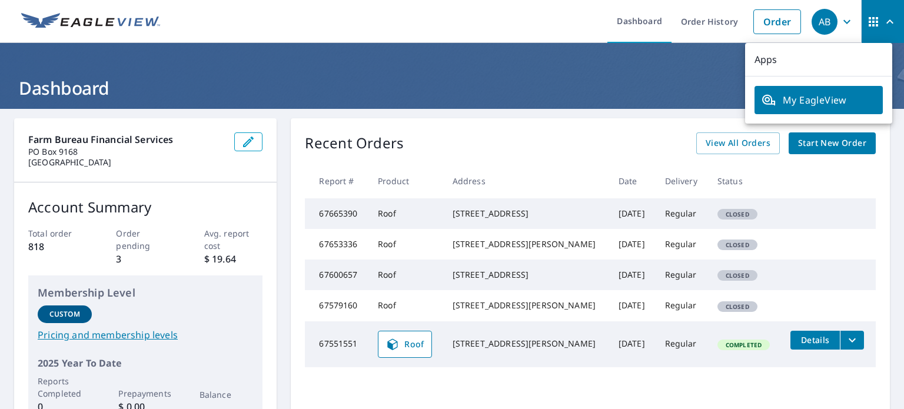  What do you see at coordinates (738, 143) in the screenshot?
I see `a: View All Orders` at bounding box center [738, 143].